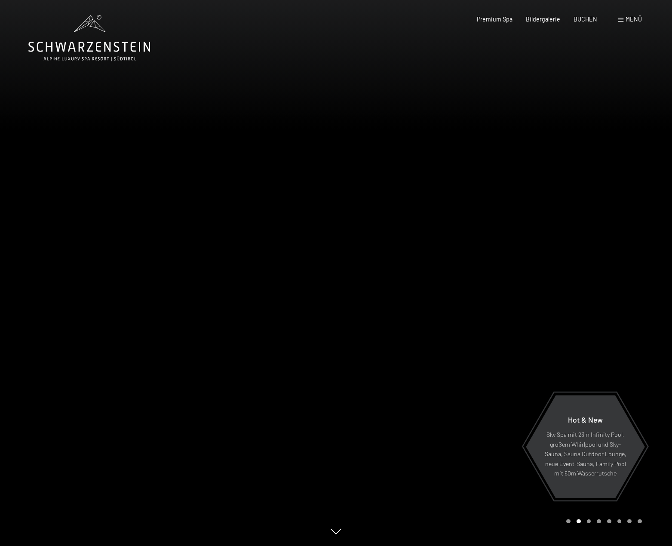 This screenshot has height=546, width=672. I want to click on div: Carousel Pagination, so click(603, 522).